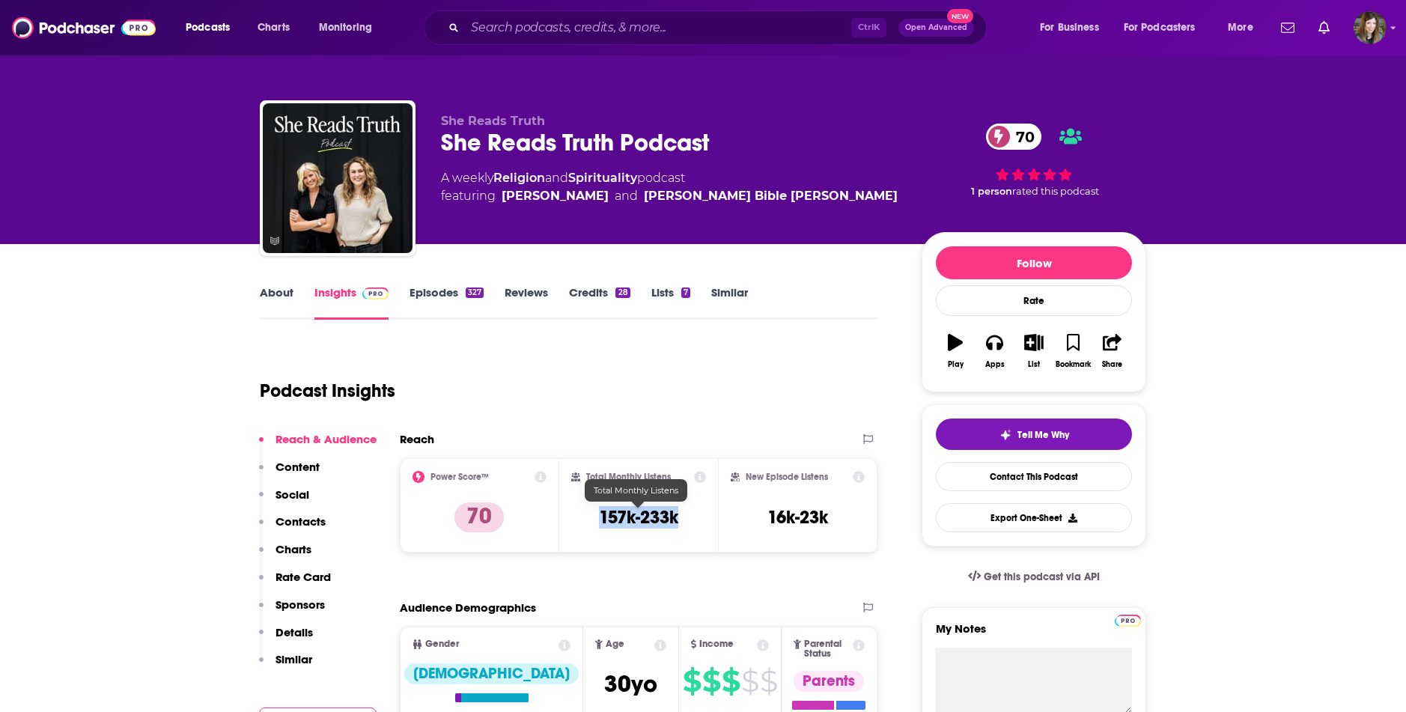 The width and height of the screenshot is (1406, 712). What do you see at coordinates (1042, 577) in the screenshot?
I see `span: Get this podcast via API` at bounding box center [1042, 577].